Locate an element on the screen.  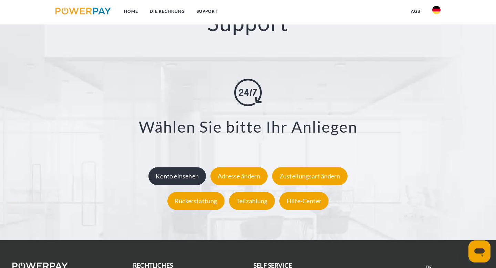
div: Adresse ändern is located at coordinates (239, 176).